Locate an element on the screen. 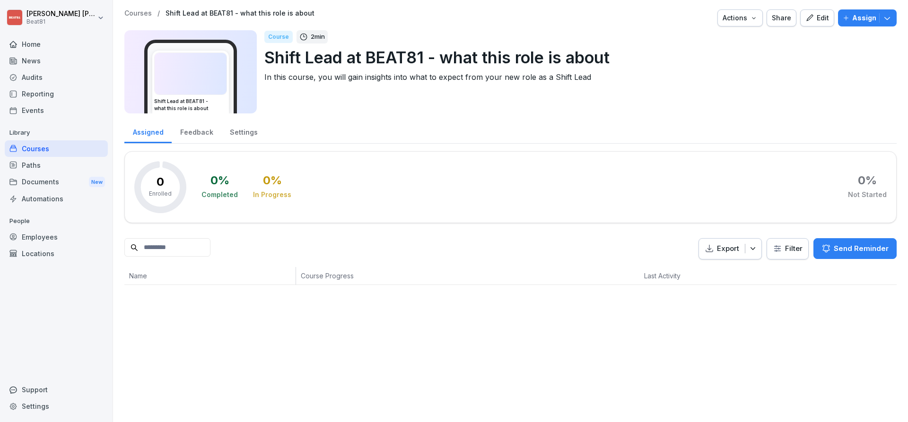  p: Course Progress is located at coordinates (403, 276).